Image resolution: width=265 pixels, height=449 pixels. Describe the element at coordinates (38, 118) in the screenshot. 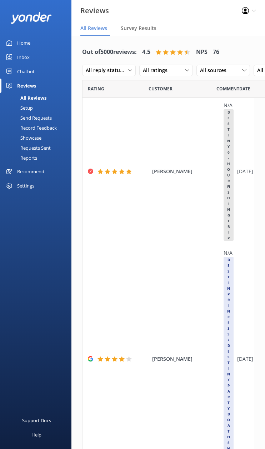

I see `a: Send Requests` at that location.